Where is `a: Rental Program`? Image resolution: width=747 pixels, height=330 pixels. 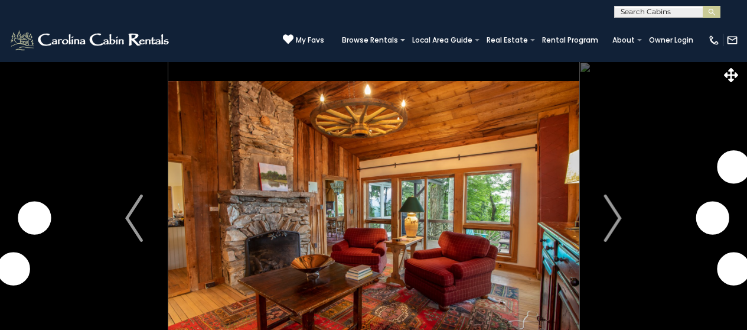 a: Rental Program is located at coordinates (570, 40).